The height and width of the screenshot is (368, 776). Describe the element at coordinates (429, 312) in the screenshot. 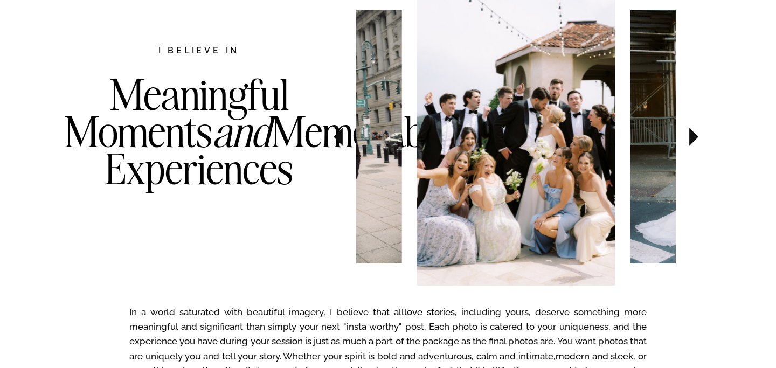

I see `a: love stories` at that location.